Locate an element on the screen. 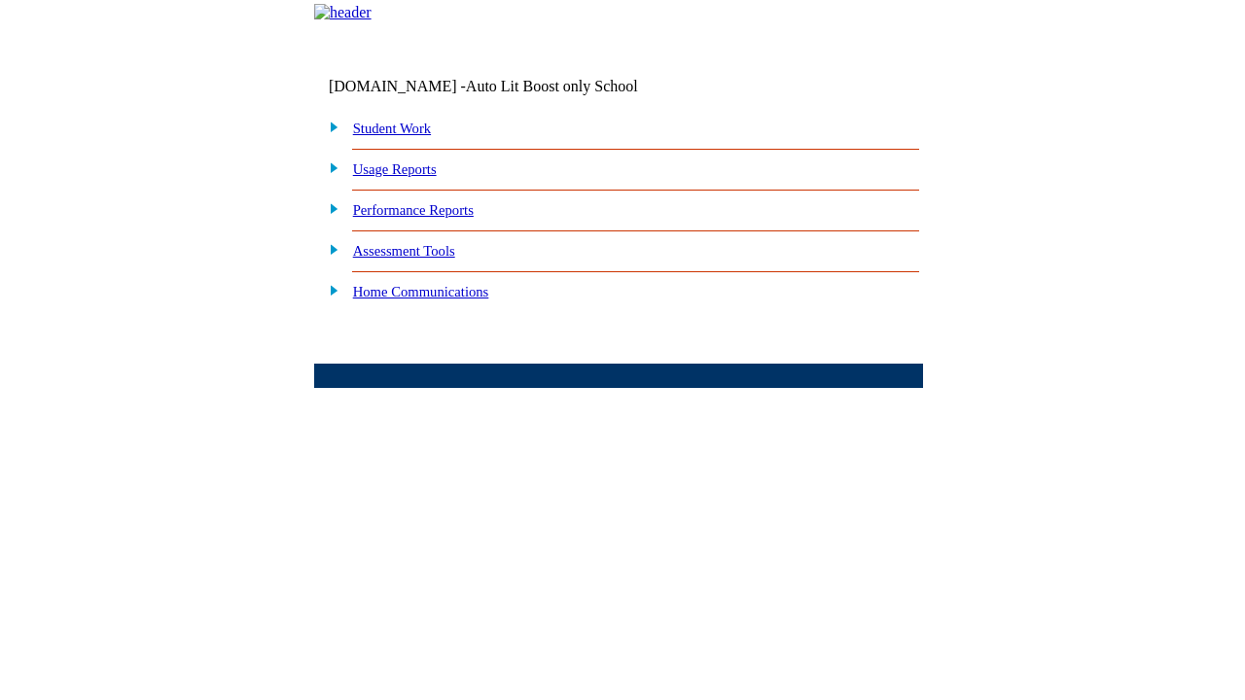  a: Home Communications is located at coordinates (421, 292).